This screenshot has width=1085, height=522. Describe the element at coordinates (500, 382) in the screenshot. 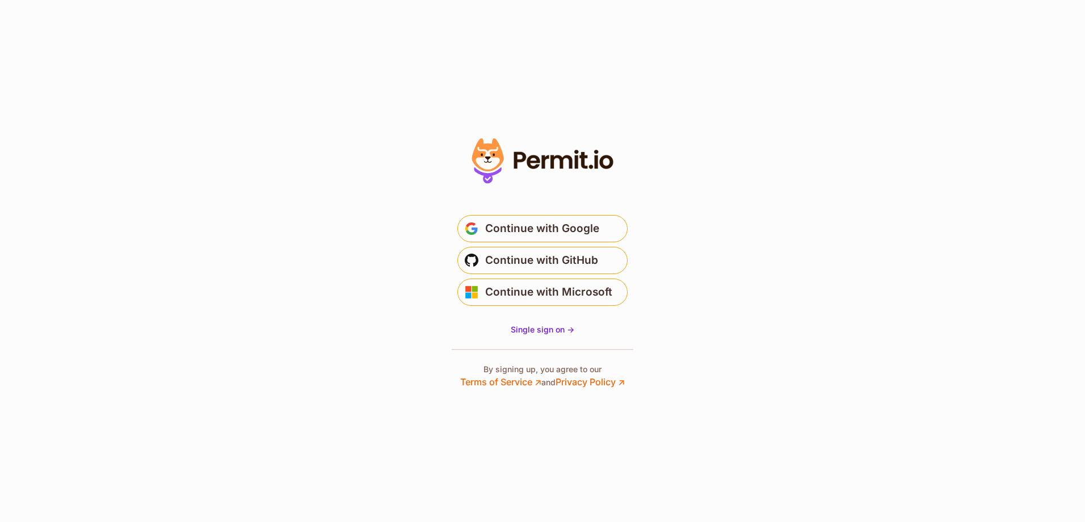

I see `a: Terms of Service ↗` at that location.